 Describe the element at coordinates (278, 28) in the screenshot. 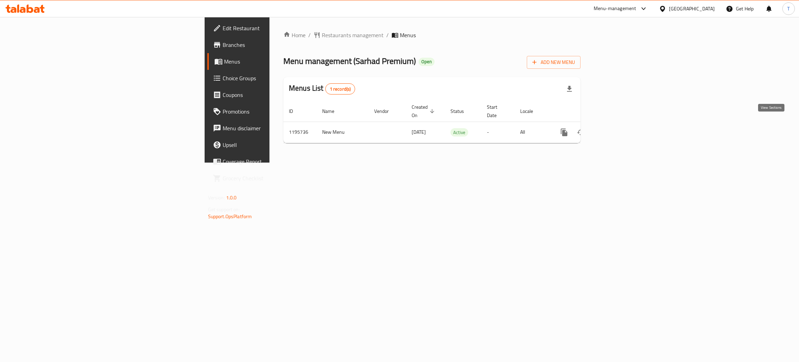

I see `span: Edit Restaurant` at that location.